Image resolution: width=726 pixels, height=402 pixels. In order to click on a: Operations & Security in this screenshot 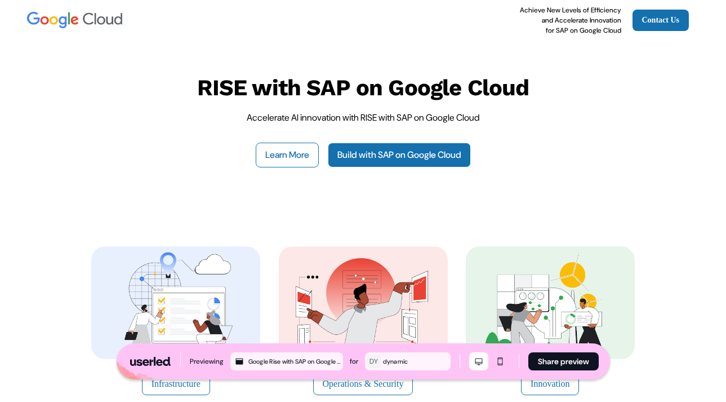, I will do `click(363, 321)`.